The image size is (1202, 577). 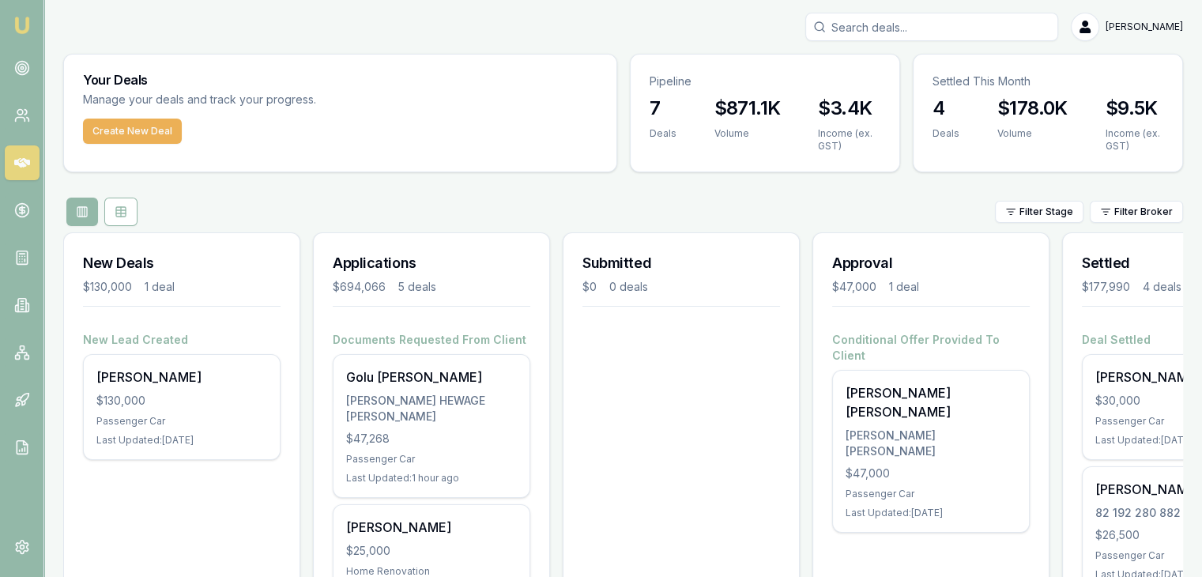 What do you see at coordinates (432, 478) in the screenshot?
I see `div: Last Updated: 1 hour ago` at bounding box center [432, 478].